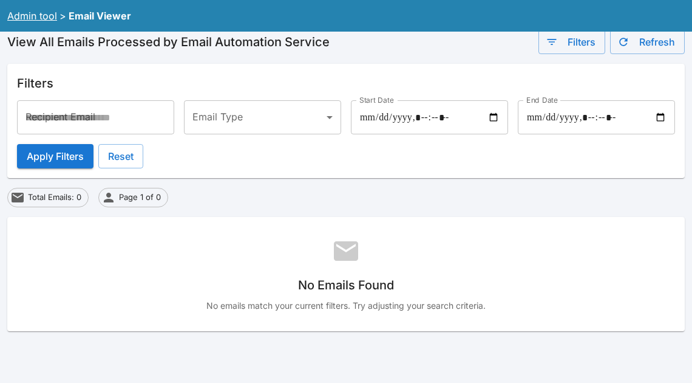 This screenshot has width=692, height=383. What do you see at coordinates (346, 83) in the screenshot?
I see `h6: Filters` at bounding box center [346, 83].